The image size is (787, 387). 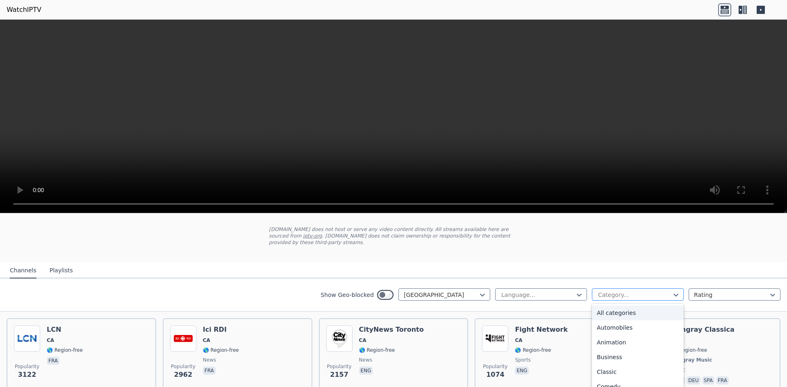 What do you see at coordinates (638, 357) in the screenshot?
I see `div: Business` at bounding box center [638, 357].